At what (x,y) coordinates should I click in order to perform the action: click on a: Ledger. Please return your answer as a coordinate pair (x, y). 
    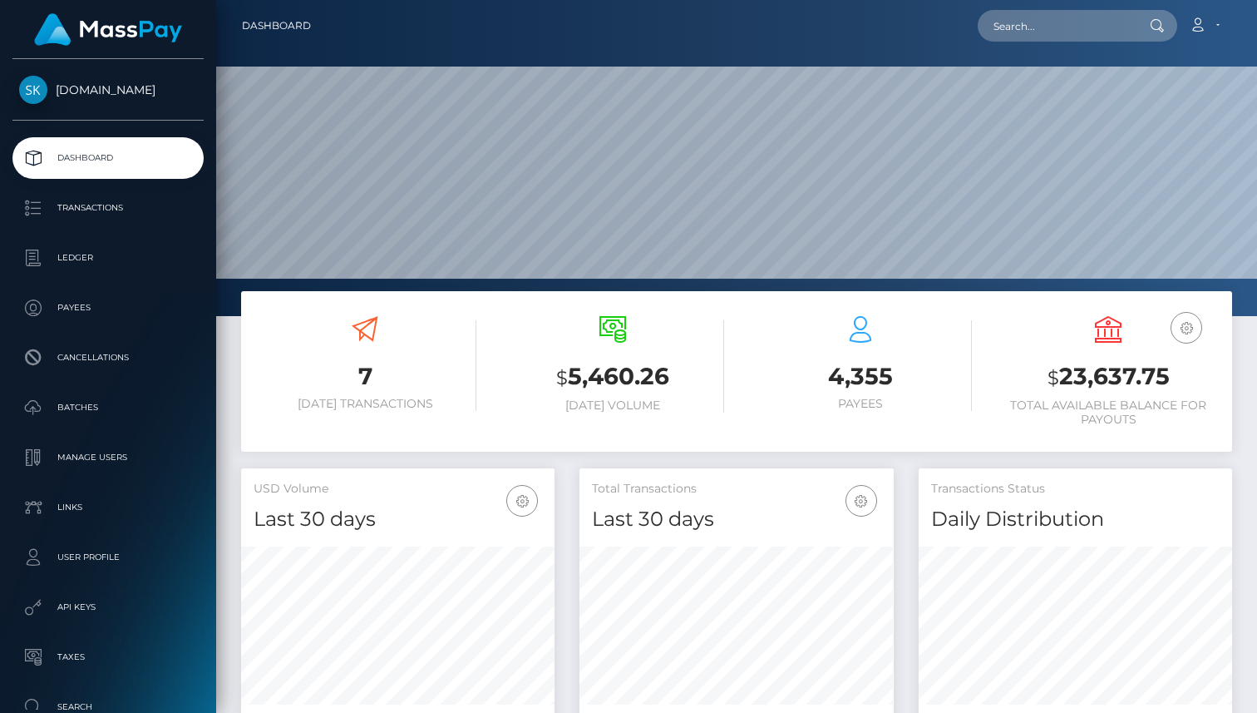
    Looking at the image, I should click on (108, 258).